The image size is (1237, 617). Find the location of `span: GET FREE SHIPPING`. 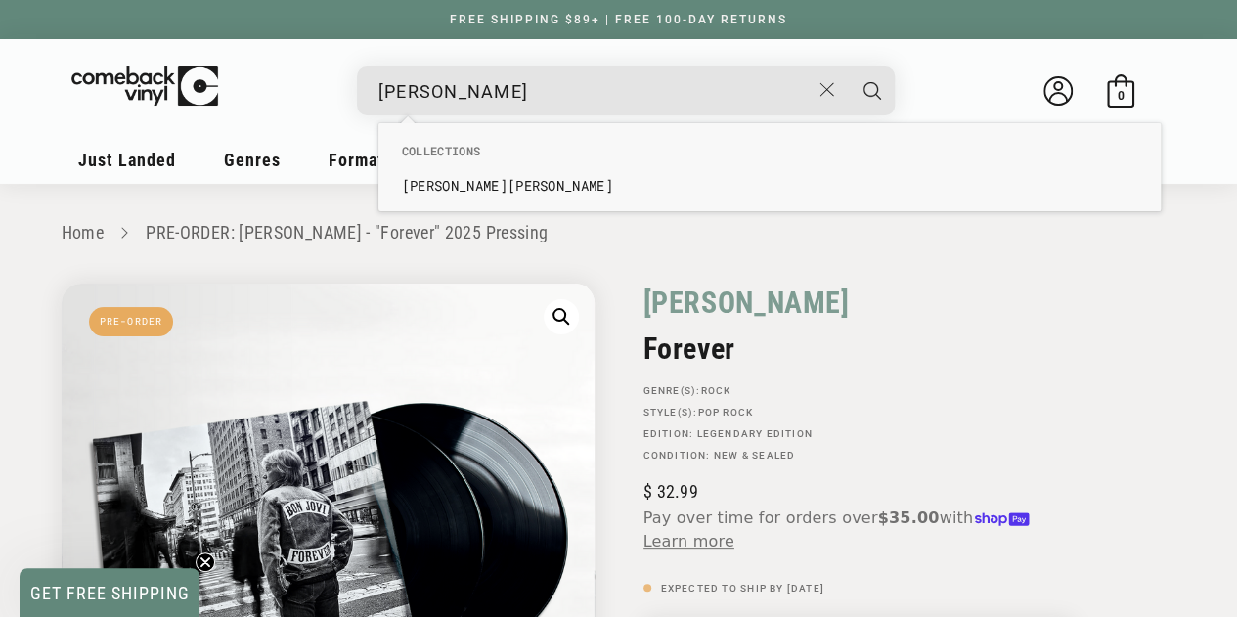

span: GET FREE SHIPPING is located at coordinates (110, 593).